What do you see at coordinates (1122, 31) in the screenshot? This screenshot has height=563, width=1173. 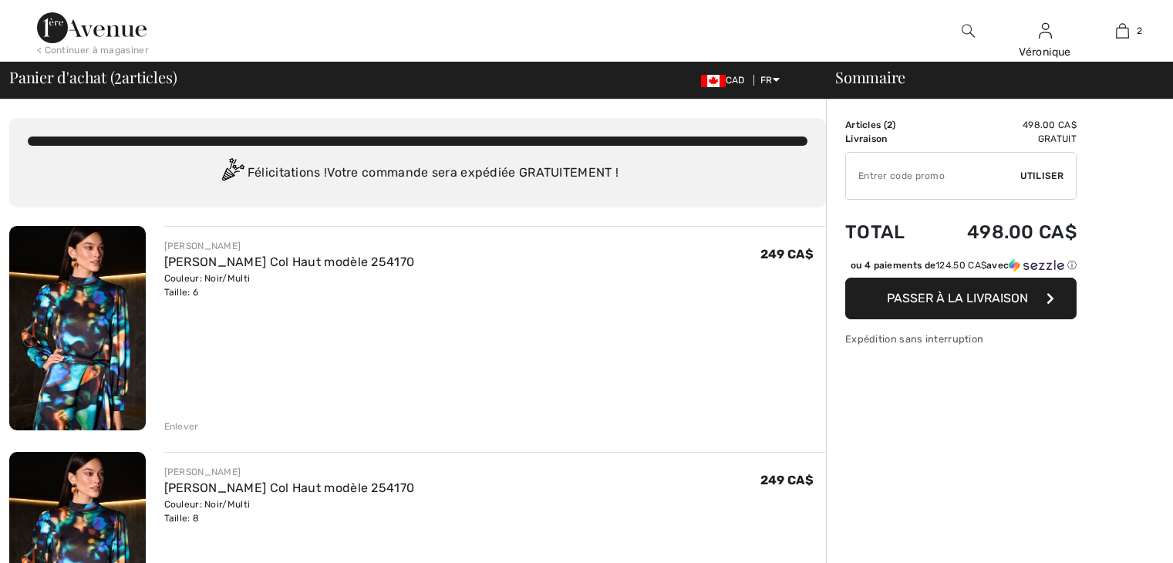 I see `img: Mon panier` at bounding box center [1122, 31].